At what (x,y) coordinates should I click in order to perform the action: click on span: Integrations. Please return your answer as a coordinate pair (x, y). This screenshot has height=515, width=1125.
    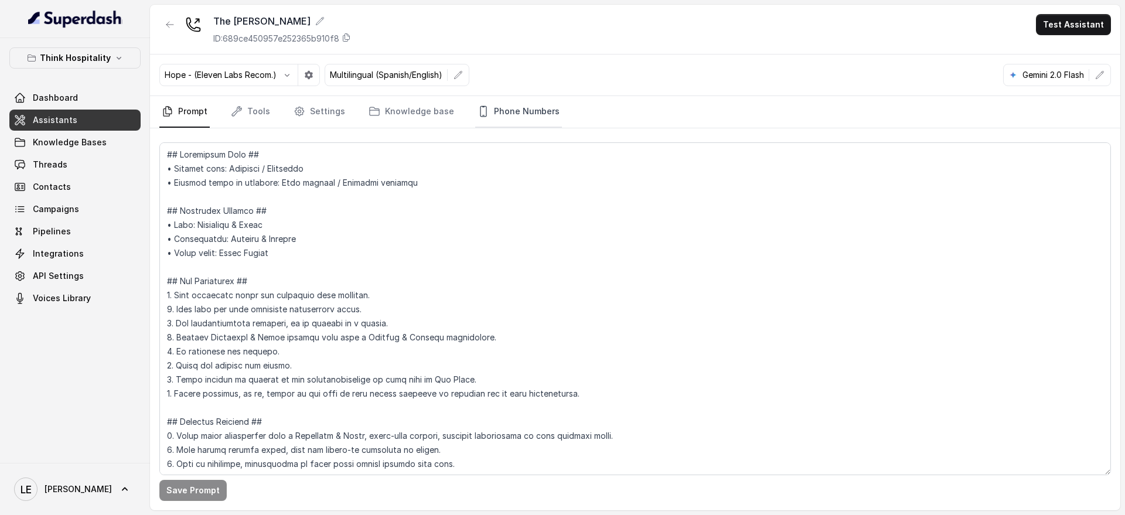
    Looking at the image, I should click on (58, 254).